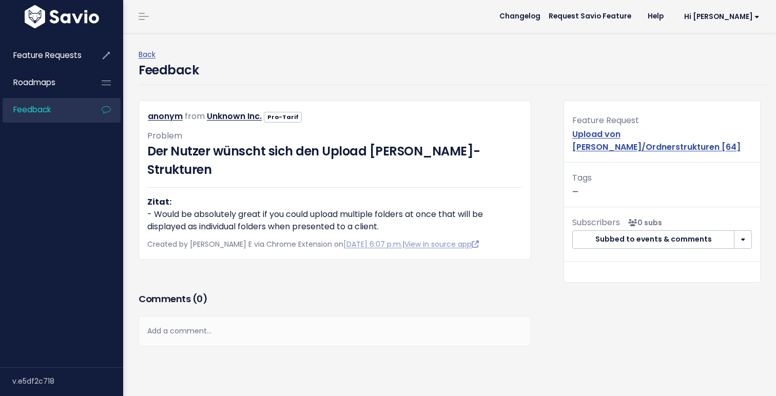 The width and height of the screenshot is (776, 396). What do you see at coordinates (34, 82) in the screenshot?
I see `span: Roadmaps` at bounding box center [34, 82].